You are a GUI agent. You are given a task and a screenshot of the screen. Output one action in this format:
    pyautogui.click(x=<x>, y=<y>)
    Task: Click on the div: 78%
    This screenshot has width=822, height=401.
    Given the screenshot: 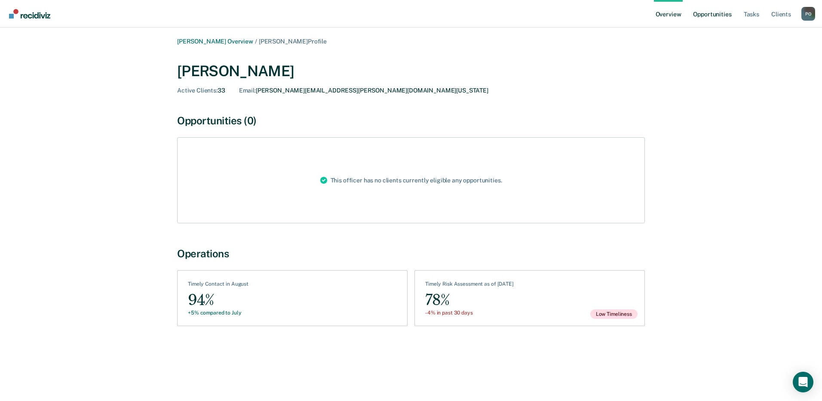 What is the action you would take?
    pyautogui.click(x=469, y=300)
    